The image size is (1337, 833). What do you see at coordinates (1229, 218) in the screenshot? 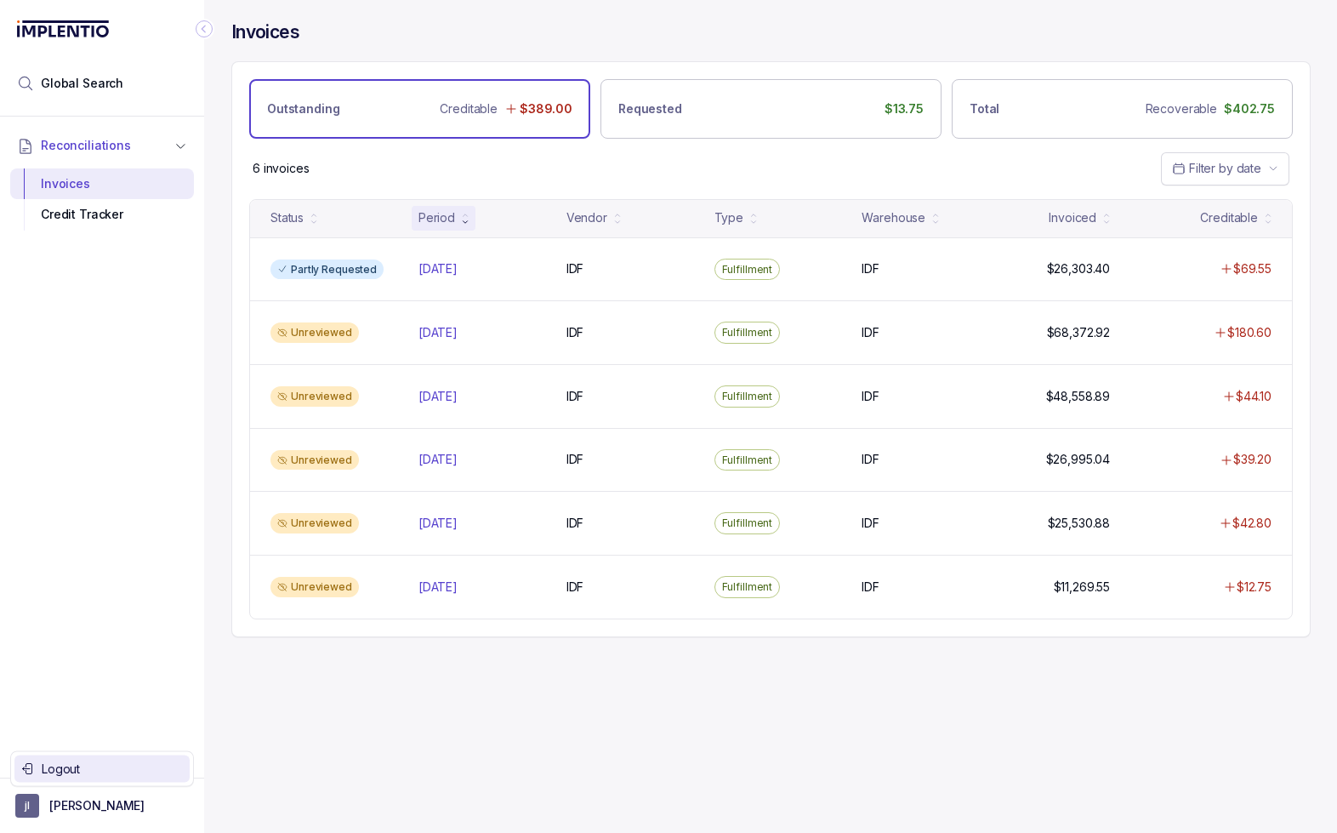
I see `div: Creditable` at bounding box center [1229, 218].